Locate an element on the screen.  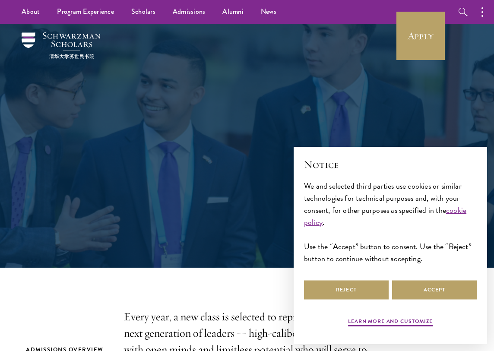
div: We and selected third parties use cookies or similar technologies for technical purposes and, wit... is located at coordinates (390, 222).